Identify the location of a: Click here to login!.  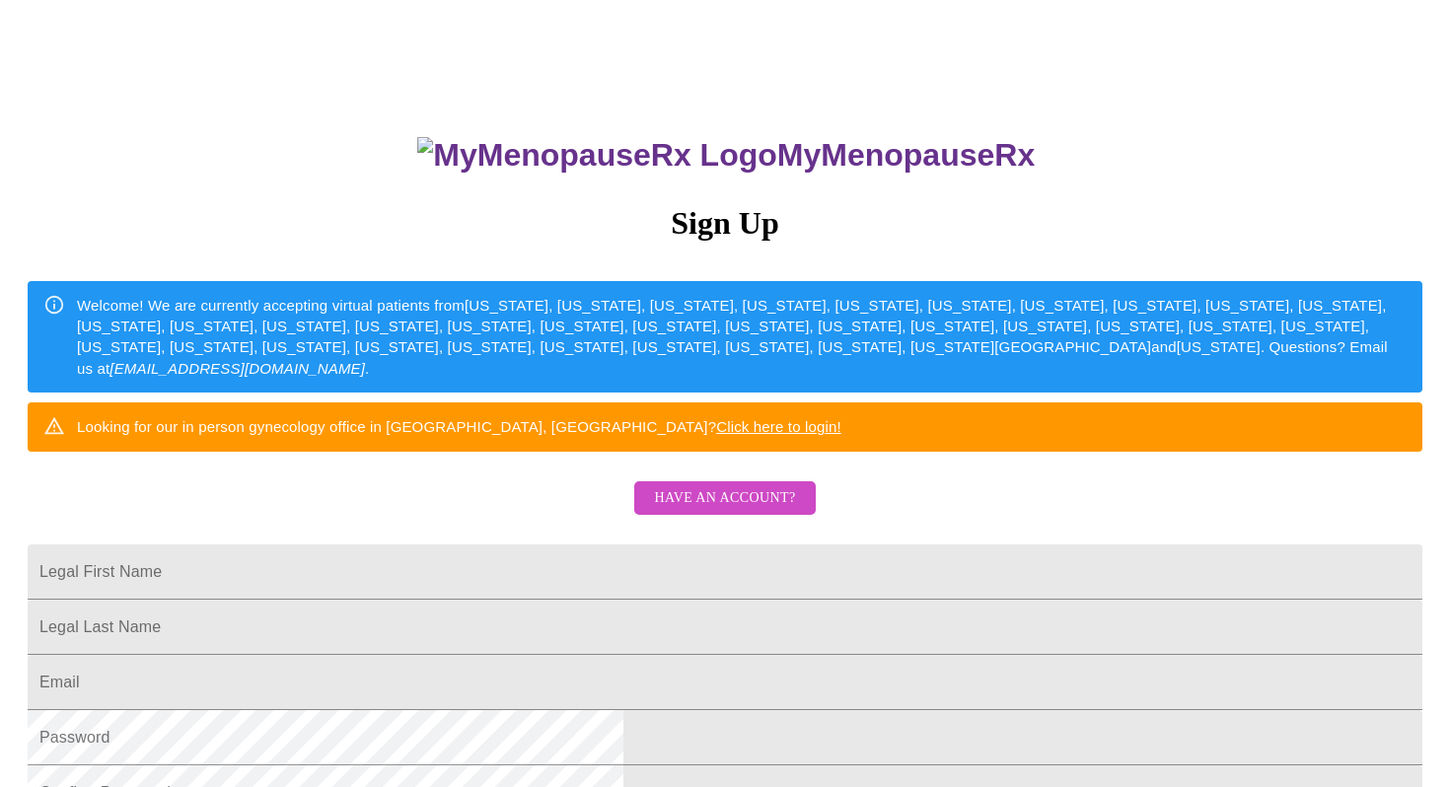
(778, 426).